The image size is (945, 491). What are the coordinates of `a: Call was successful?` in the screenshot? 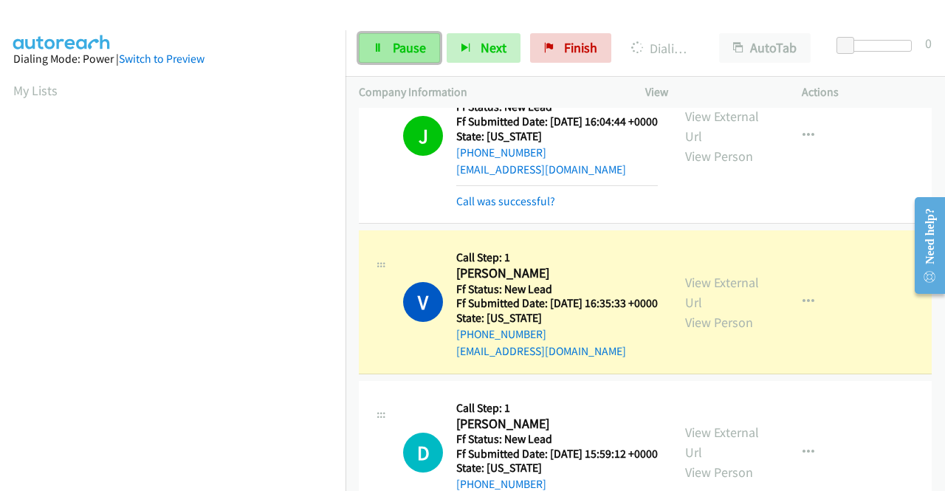 It's located at (506, 201).